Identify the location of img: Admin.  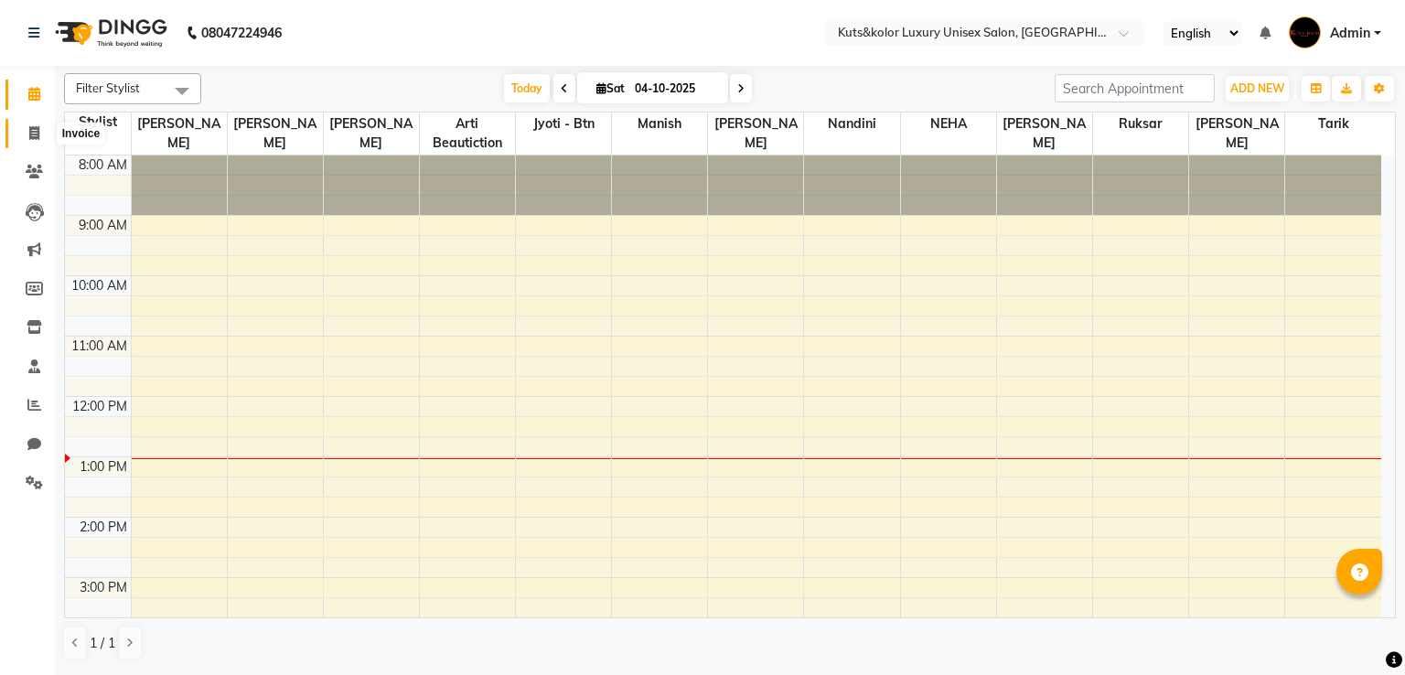
(1304, 32).